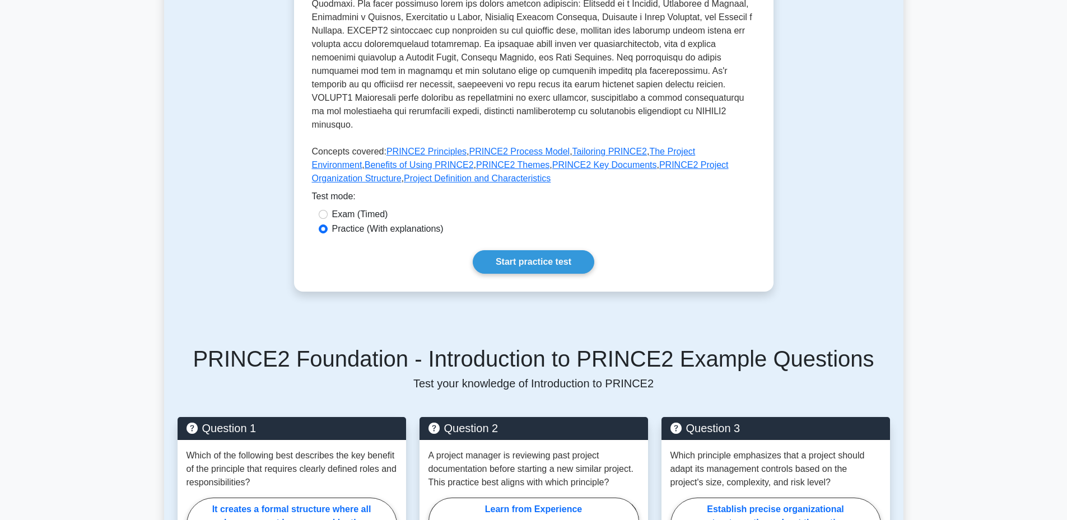 The width and height of the screenshot is (1067, 520). Describe the element at coordinates (534, 359) in the screenshot. I see `h5: PRINCE2 Foundation - Introduction to PRINCE2 Example Questions` at that location.